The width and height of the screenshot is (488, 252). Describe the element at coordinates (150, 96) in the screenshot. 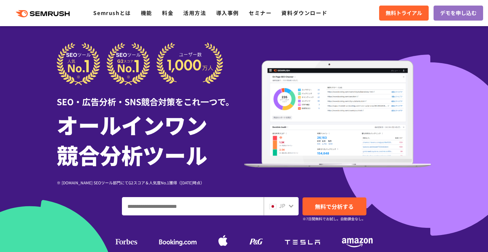

I see `div: SEO・広告分析・SNS競合対策をこれ一つで。` at that location.